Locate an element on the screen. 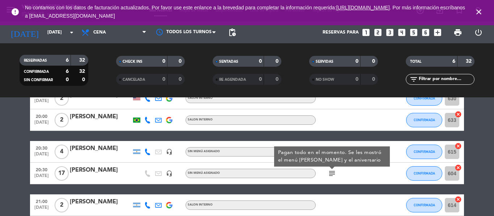 This screenshot has width=494, height=216. span: 17 is located at coordinates (61, 174).